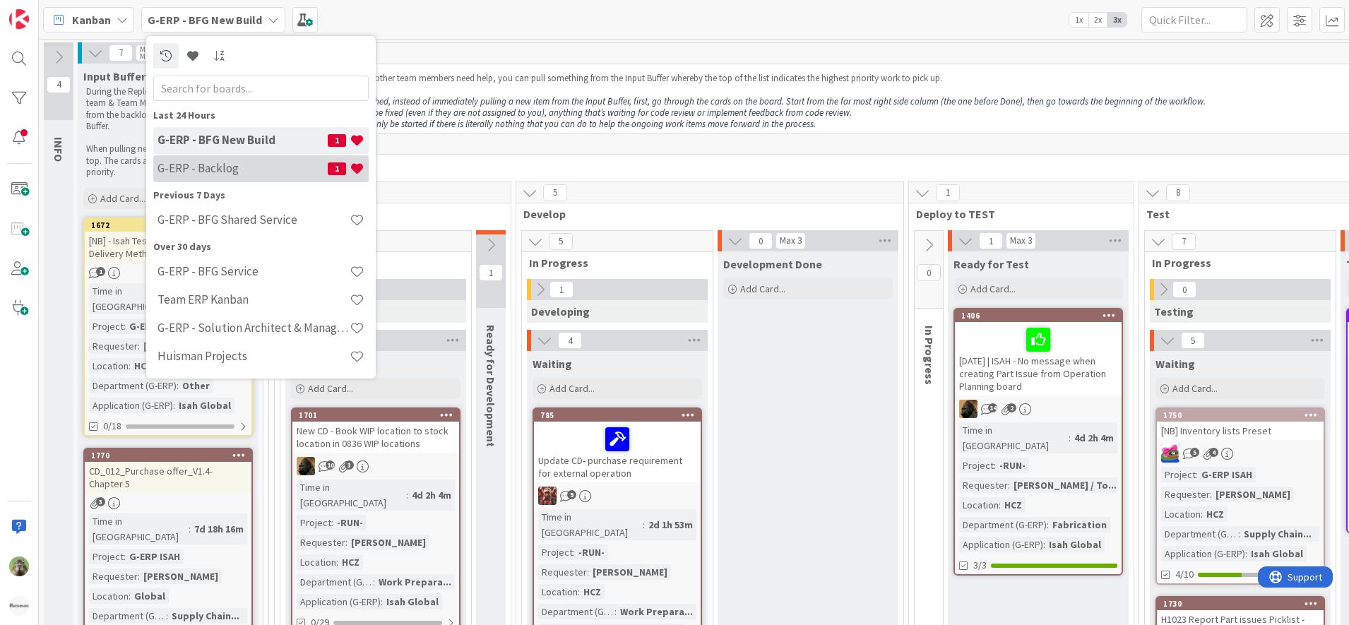  What do you see at coordinates (1243, 415) in the screenshot?
I see `div: 1750` at bounding box center [1243, 415].